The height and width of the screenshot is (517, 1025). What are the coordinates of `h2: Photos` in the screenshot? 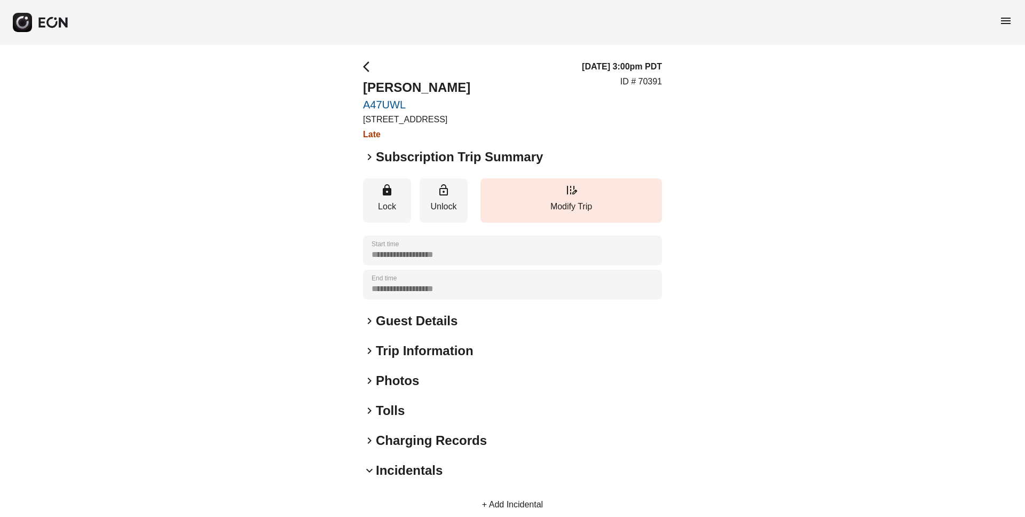 It's located at (397, 381).